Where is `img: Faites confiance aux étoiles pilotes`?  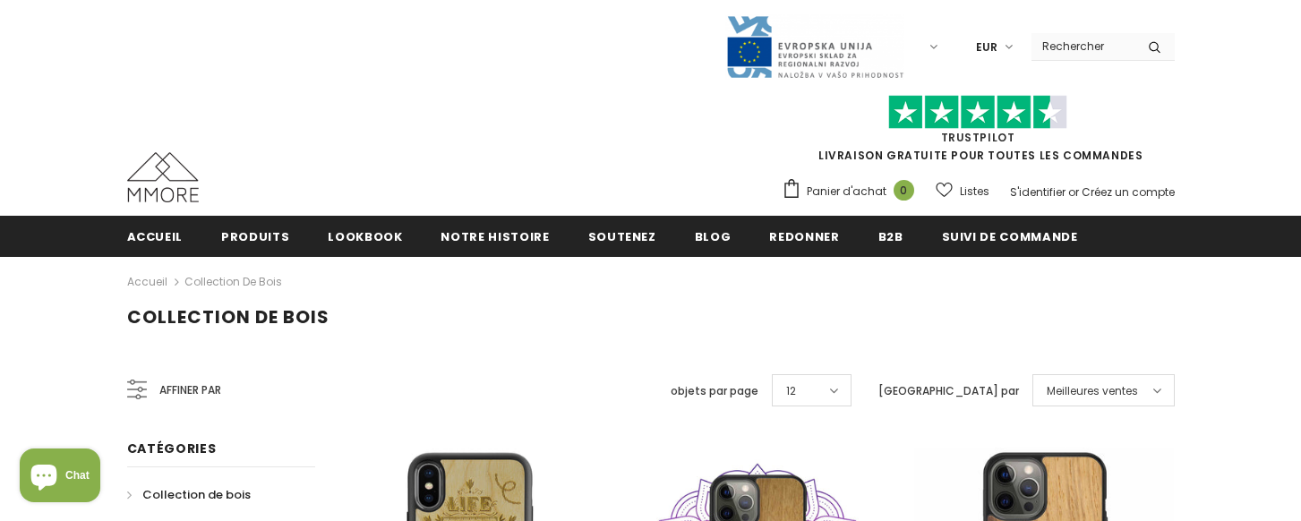 img: Faites confiance aux étoiles pilotes is located at coordinates (978, 112).